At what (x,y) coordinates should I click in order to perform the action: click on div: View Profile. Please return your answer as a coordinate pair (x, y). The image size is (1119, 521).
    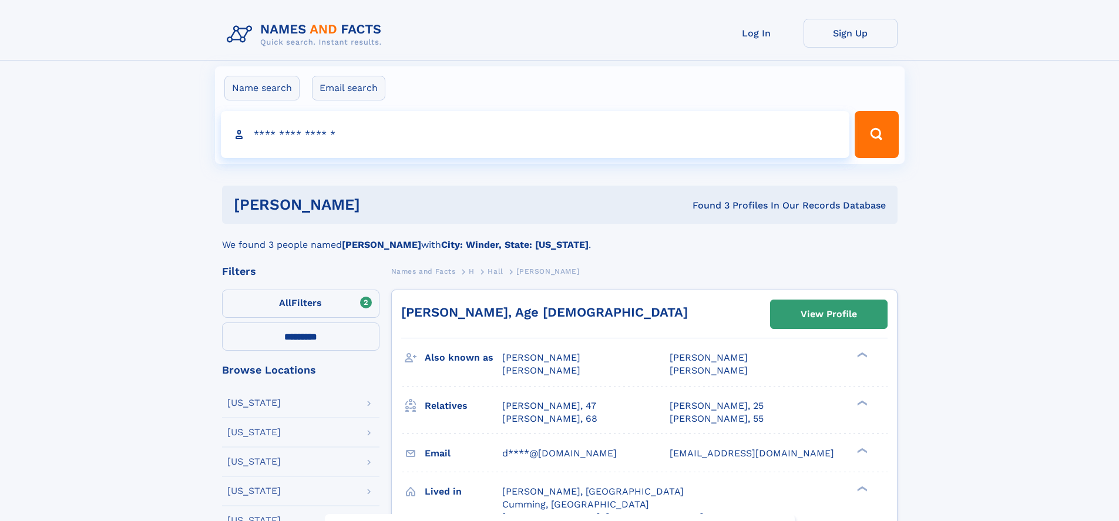
    Looking at the image, I should click on (829, 314).